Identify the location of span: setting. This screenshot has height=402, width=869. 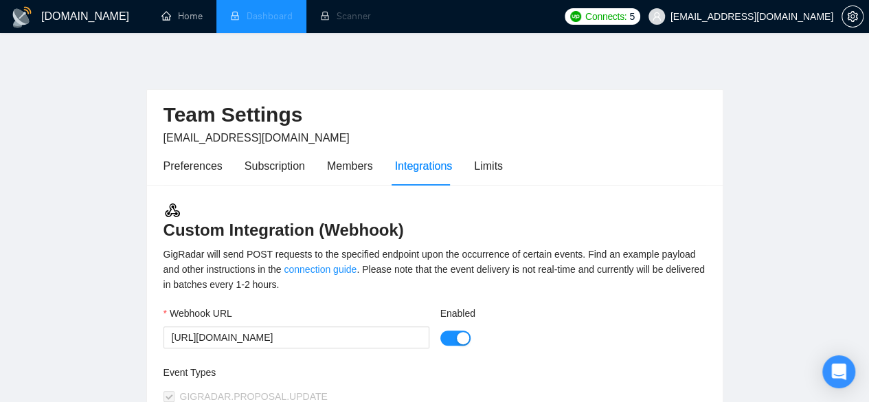
(852, 16).